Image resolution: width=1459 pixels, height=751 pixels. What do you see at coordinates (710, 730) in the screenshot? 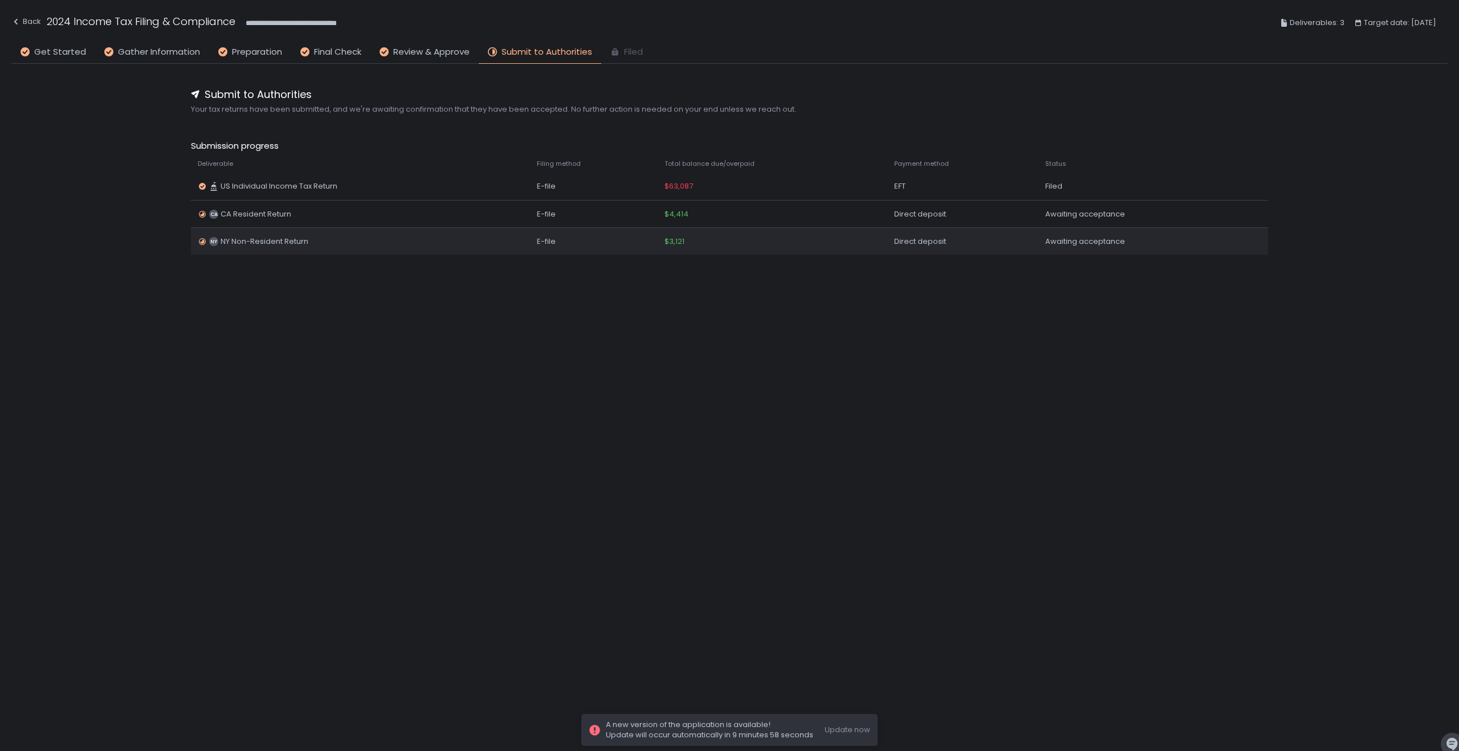
I see `span: A new version of the application is available! Update will occur automatically in 9 minutes 58 se...` at bounding box center [710, 730].